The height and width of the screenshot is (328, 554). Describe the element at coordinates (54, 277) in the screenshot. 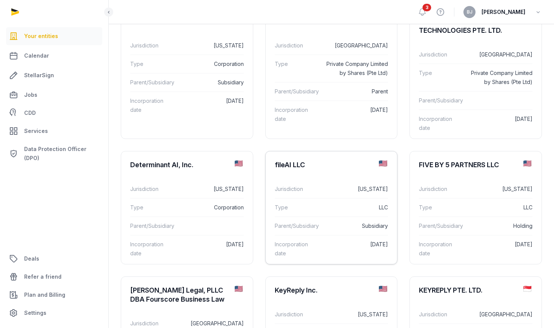

I see `a: Refer a friend` at that location.